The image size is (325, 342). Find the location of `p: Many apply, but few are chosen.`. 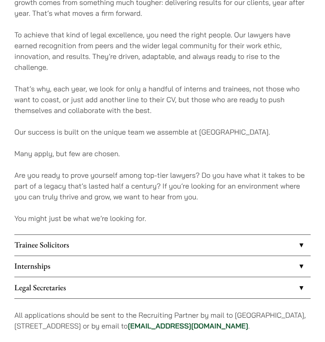

p: Many apply, but few are chosen. is located at coordinates (163, 153).